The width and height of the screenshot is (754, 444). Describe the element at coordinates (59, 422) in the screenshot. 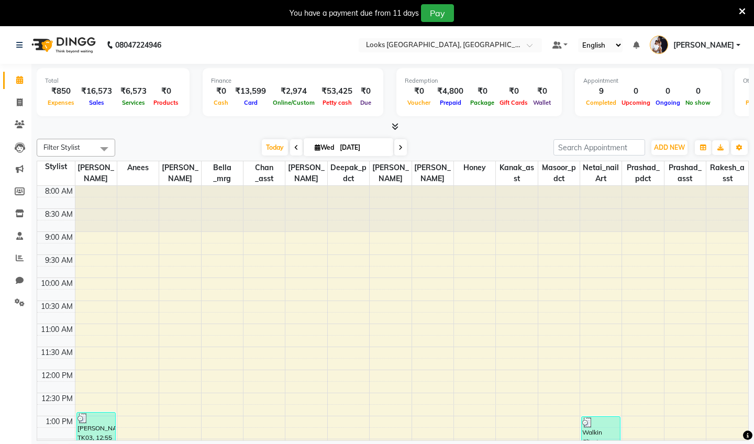

I see `div: 1:00 PM` at that location.